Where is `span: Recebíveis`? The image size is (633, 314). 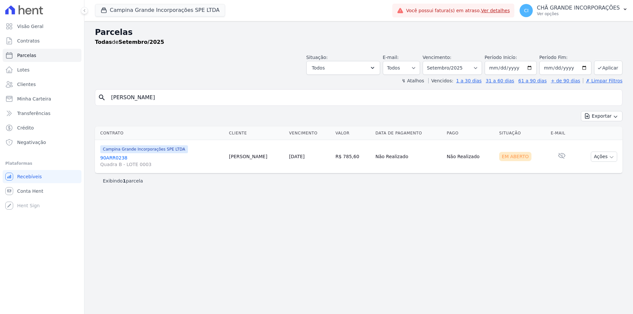 span: Recebíveis is located at coordinates (29, 177).